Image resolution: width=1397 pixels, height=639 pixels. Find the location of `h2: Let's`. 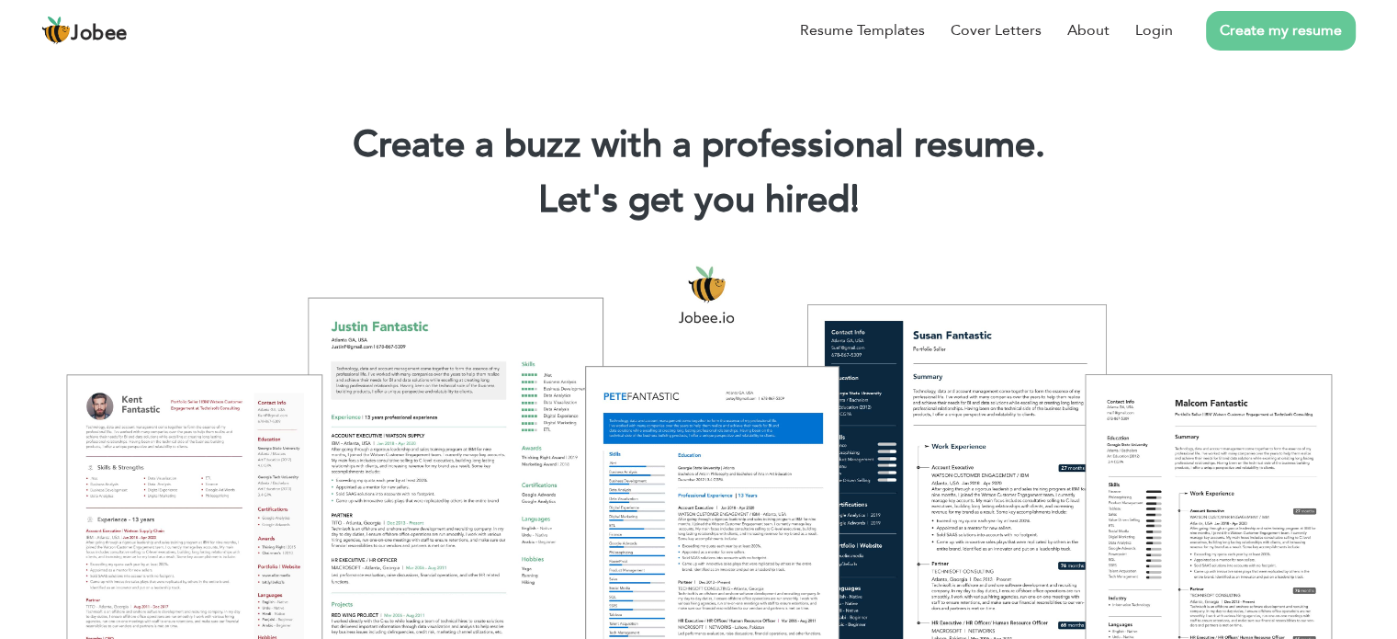

h2: Let's is located at coordinates (698, 200).